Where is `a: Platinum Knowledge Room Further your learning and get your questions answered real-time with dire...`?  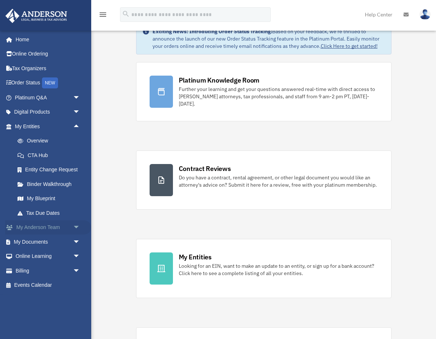 a: Platinum Knowledge Room Further your learning and get your questions answered real-time with dire... is located at coordinates (264, 92).